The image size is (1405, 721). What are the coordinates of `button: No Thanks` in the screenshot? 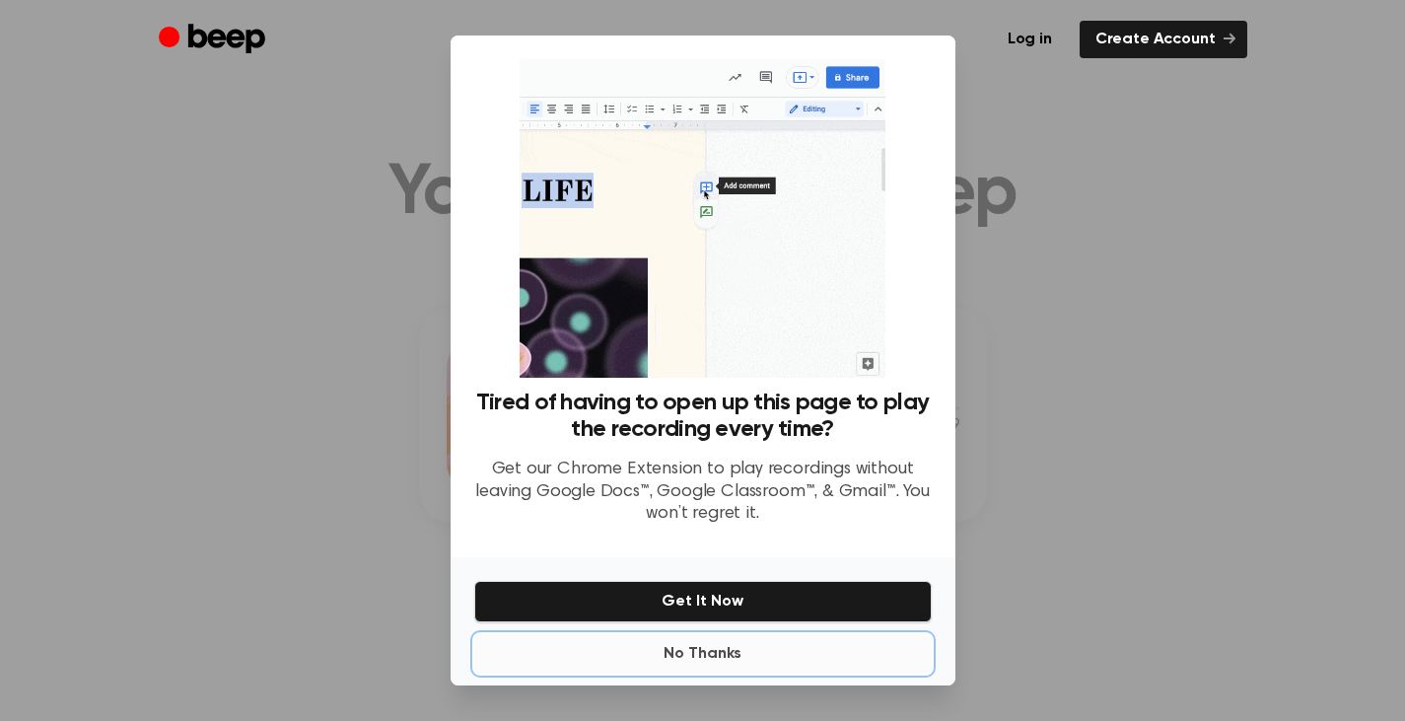 It's located at (703, 653).